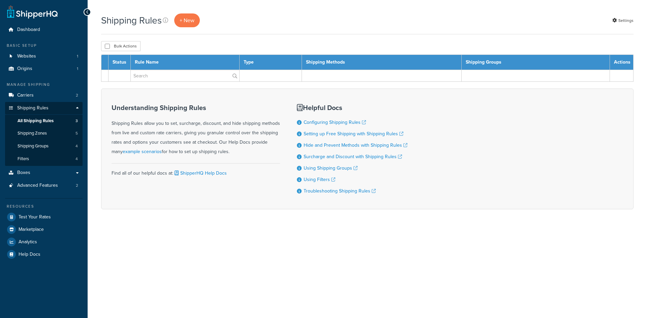  I want to click on a: Settings, so click(623, 21).